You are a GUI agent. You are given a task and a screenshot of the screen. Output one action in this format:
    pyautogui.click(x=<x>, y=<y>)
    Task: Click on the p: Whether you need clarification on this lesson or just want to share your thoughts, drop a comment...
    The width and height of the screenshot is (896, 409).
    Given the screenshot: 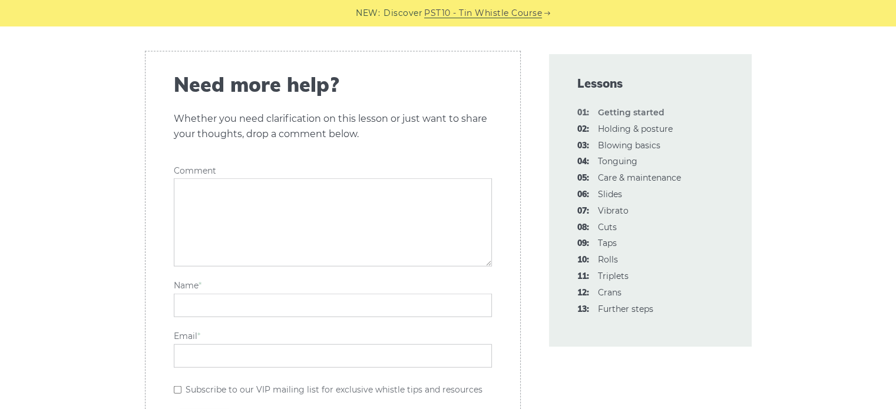 What is the action you would take?
    pyautogui.click(x=333, y=127)
    